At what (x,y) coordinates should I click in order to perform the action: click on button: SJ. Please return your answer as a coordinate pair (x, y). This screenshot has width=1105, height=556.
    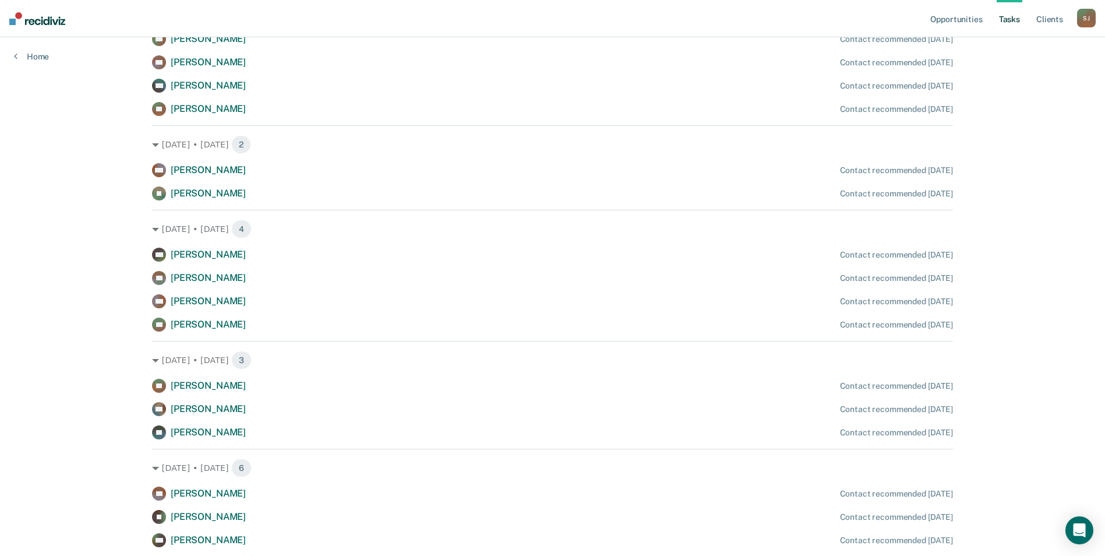
    Looking at the image, I should click on (1086, 18).